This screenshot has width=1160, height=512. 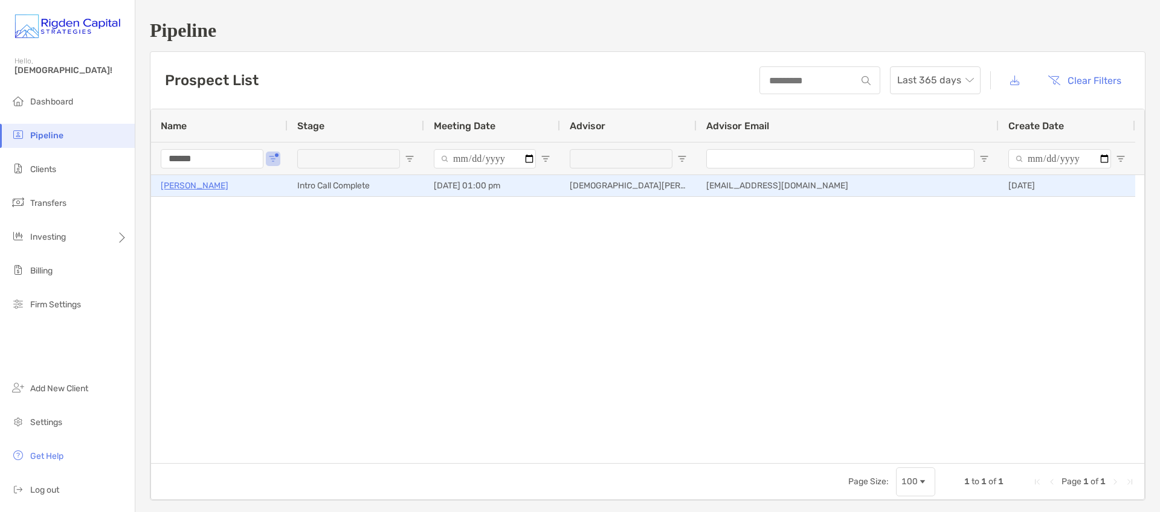 What do you see at coordinates (18, 169) in the screenshot?
I see `img: clients icon` at bounding box center [18, 169].